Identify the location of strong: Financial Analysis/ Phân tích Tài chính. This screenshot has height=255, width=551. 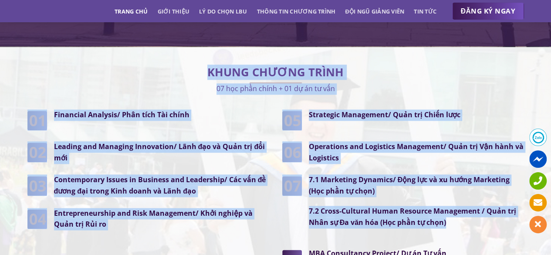
(122, 115).